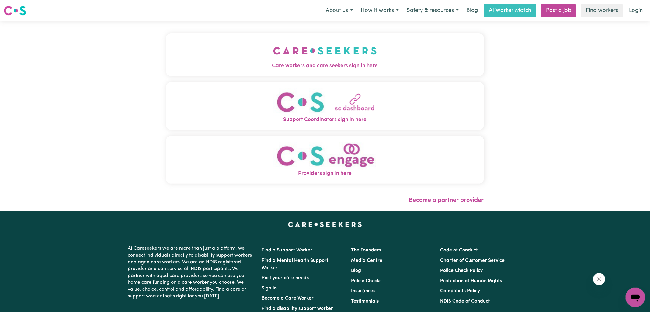  What do you see at coordinates (325, 55) in the screenshot?
I see `button: Care workers and care seekers sign in here` at bounding box center [325, 55].